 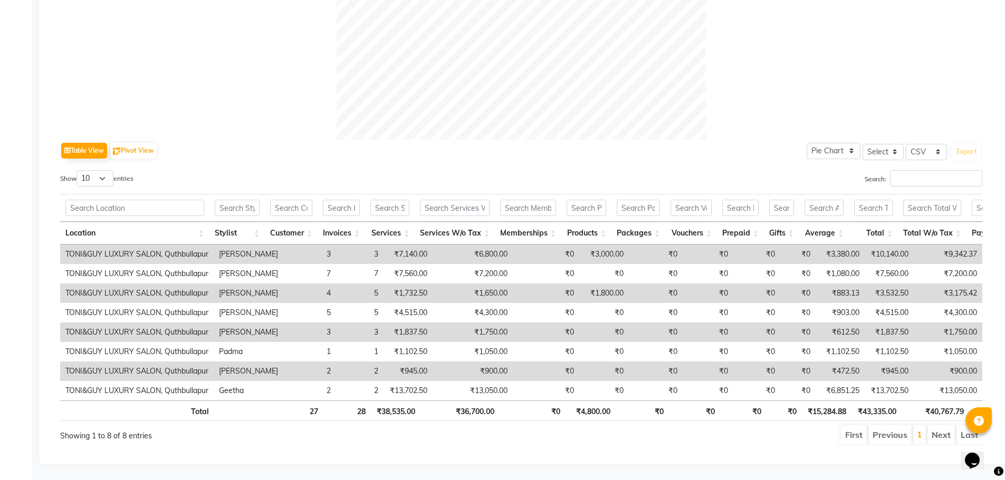 I want to click on input: Search Products, so click(x=586, y=208).